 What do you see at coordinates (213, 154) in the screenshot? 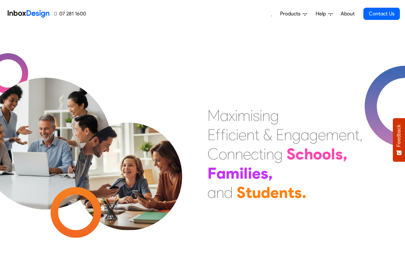
I see `div: C` at bounding box center [213, 154].